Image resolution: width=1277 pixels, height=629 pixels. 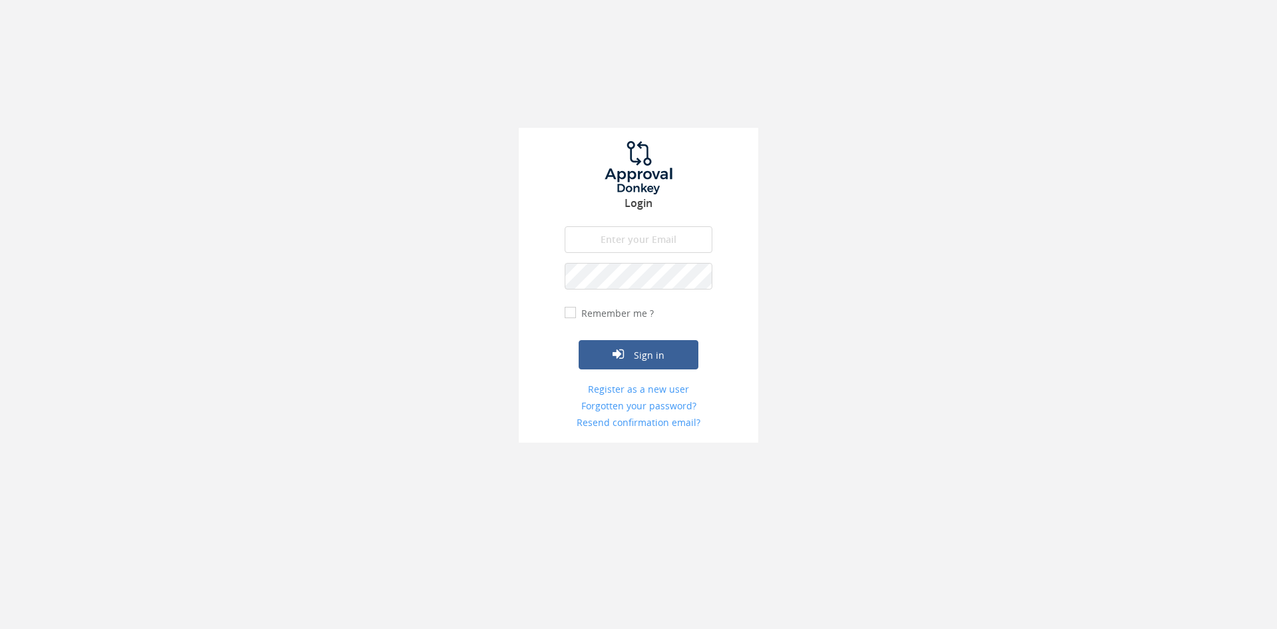 What do you see at coordinates (639, 406) in the screenshot?
I see `a: Forgotten your password?` at bounding box center [639, 406].